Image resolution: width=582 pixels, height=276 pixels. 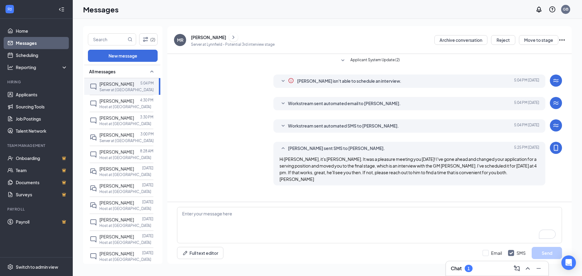 I want to click on svg: Filter, so click(x=145, y=39).